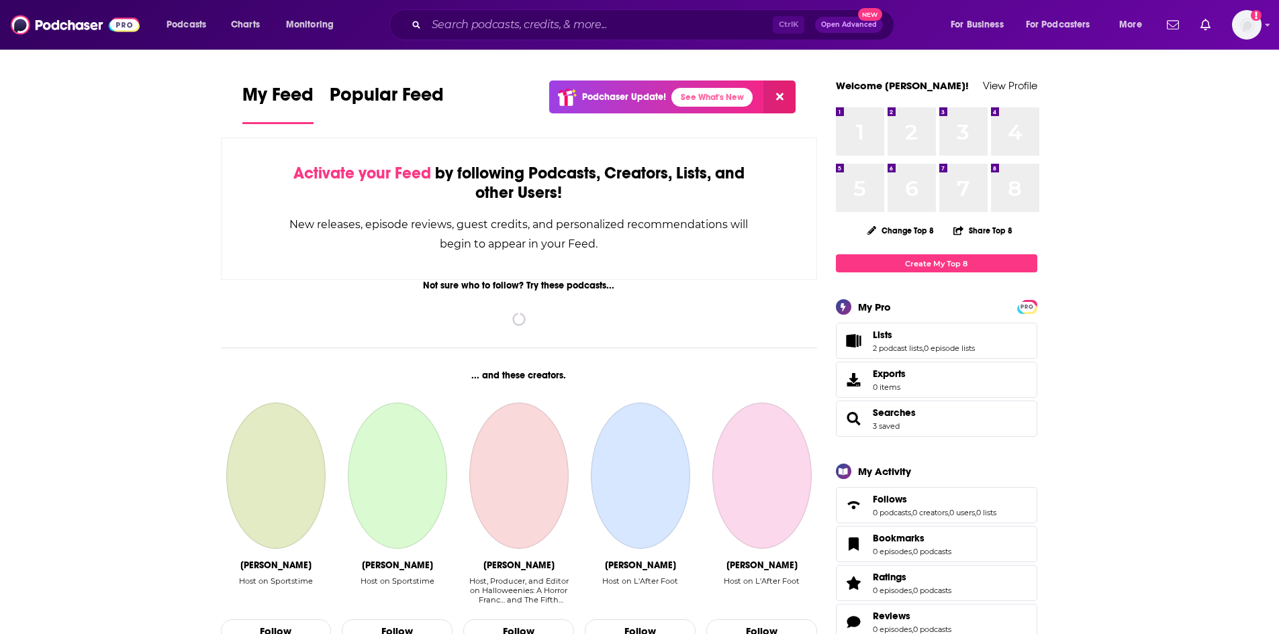 The image size is (1279, 634). What do you see at coordinates (870, 14) in the screenshot?
I see `span: New` at bounding box center [870, 14].